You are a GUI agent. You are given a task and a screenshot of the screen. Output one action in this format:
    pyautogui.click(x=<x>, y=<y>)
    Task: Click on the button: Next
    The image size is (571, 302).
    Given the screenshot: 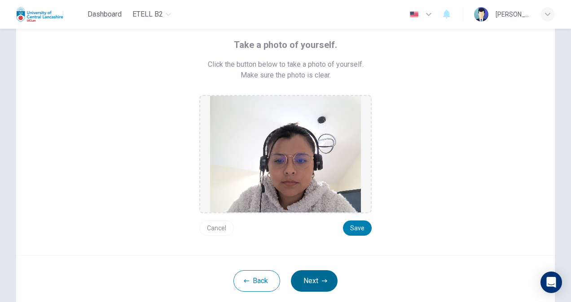 What is the action you would take?
    pyautogui.click(x=314, y=281)
    